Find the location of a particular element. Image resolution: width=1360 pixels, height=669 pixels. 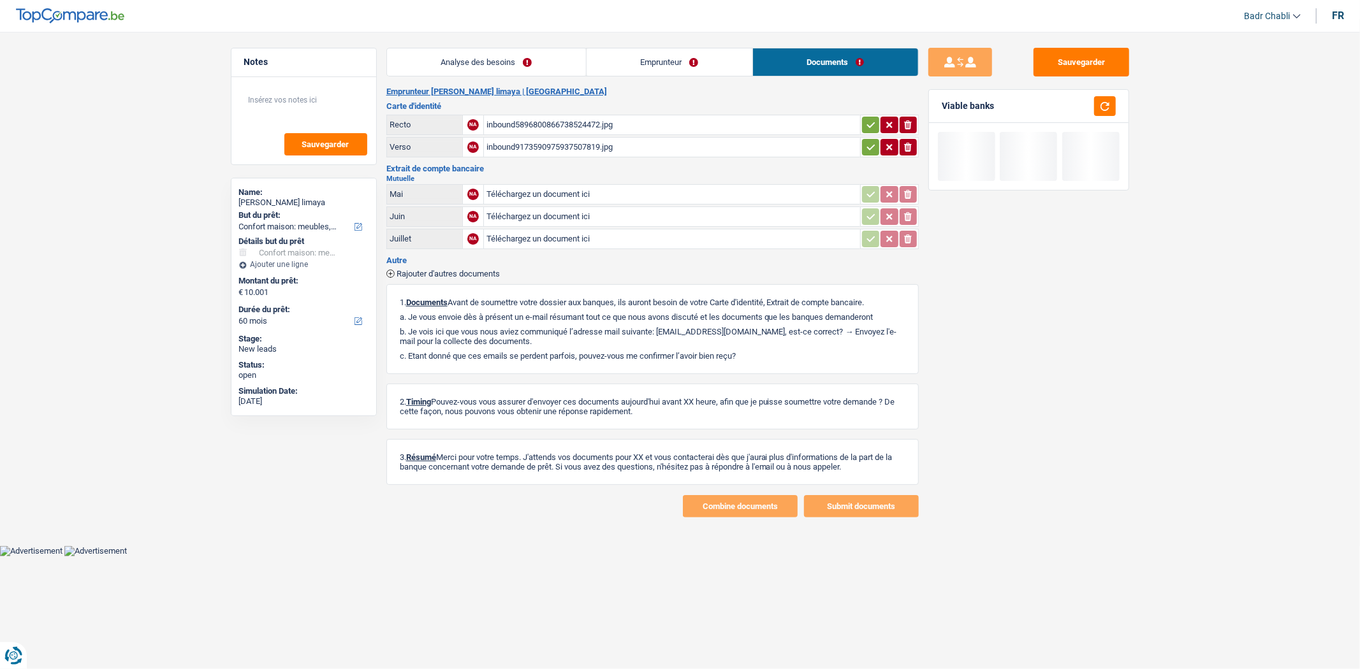

div: Recto is located at coordinates (425, 124).